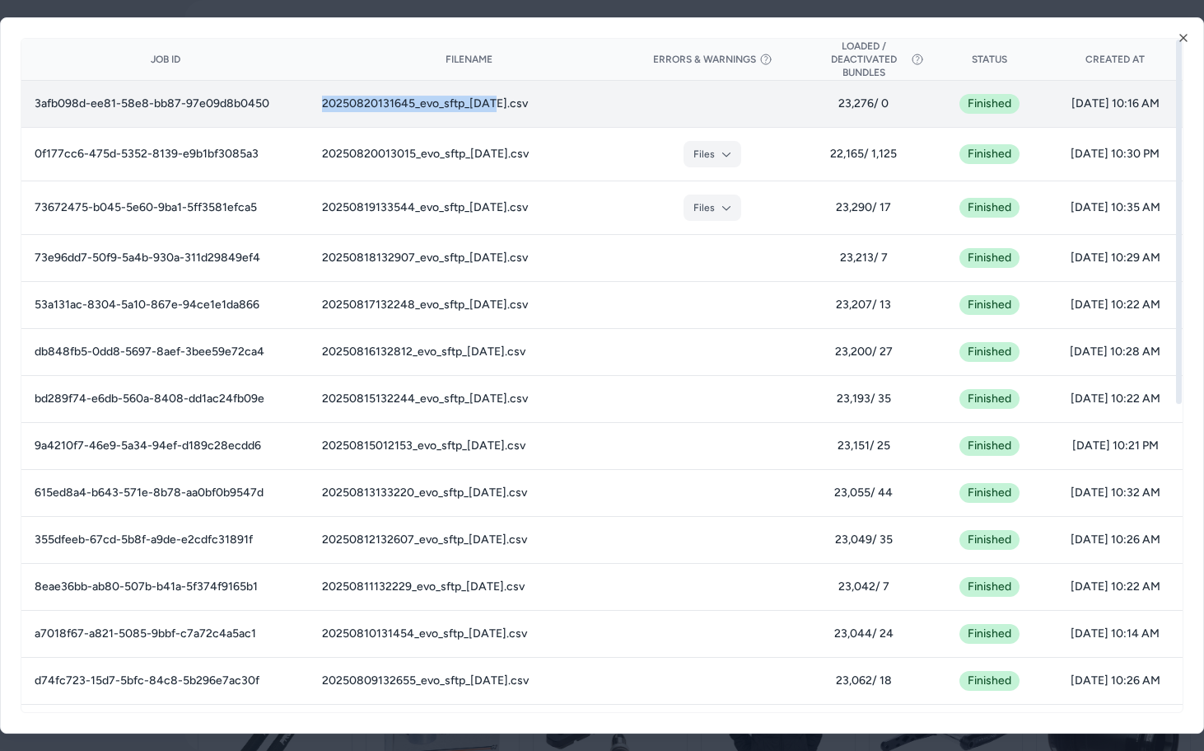 The height and width of the screenshot is (751, 1204). I want to click on div: Status, so click(989, 59).